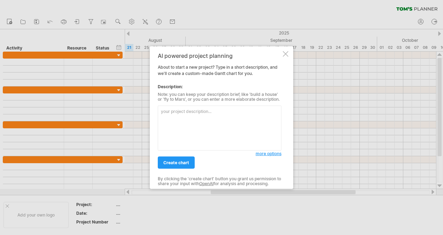 The image size is (443, 235). I want to click on span: create chart, so click(176, 162).